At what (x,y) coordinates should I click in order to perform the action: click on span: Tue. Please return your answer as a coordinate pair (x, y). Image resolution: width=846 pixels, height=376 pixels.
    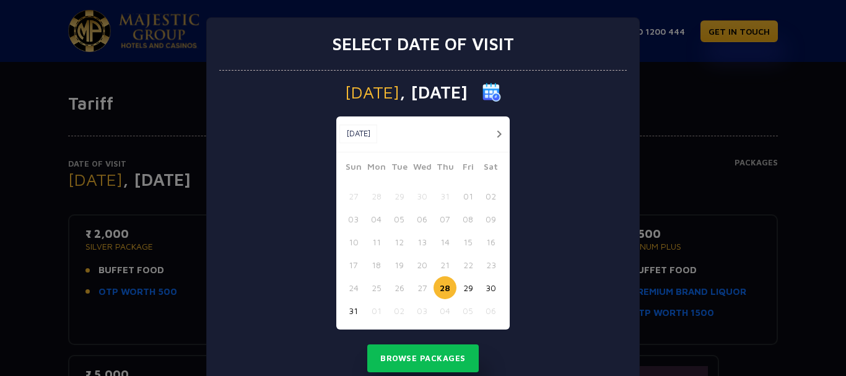
    Looking at the image, I should click on (399, 169).